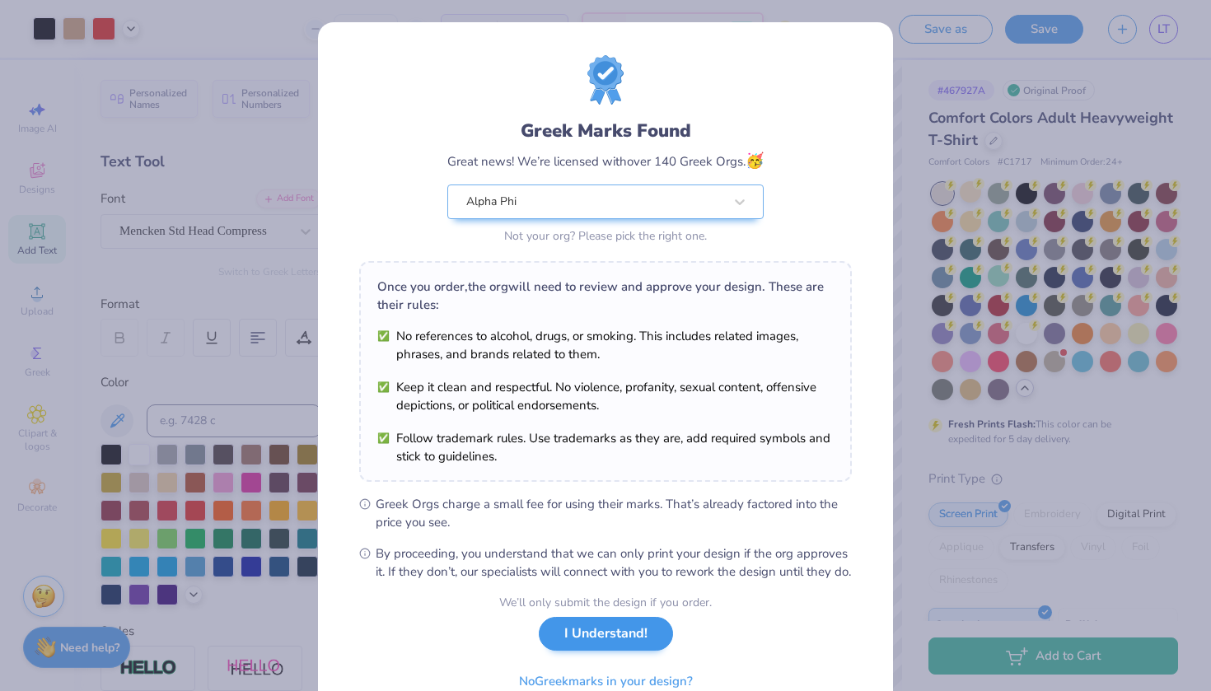 Image resolution: width=1211 pixels, height=691 pixels. I want to click on span: Greek Orgs charge a small fee for using their marks. That’s already factored into the price you see., so click(614, 513).